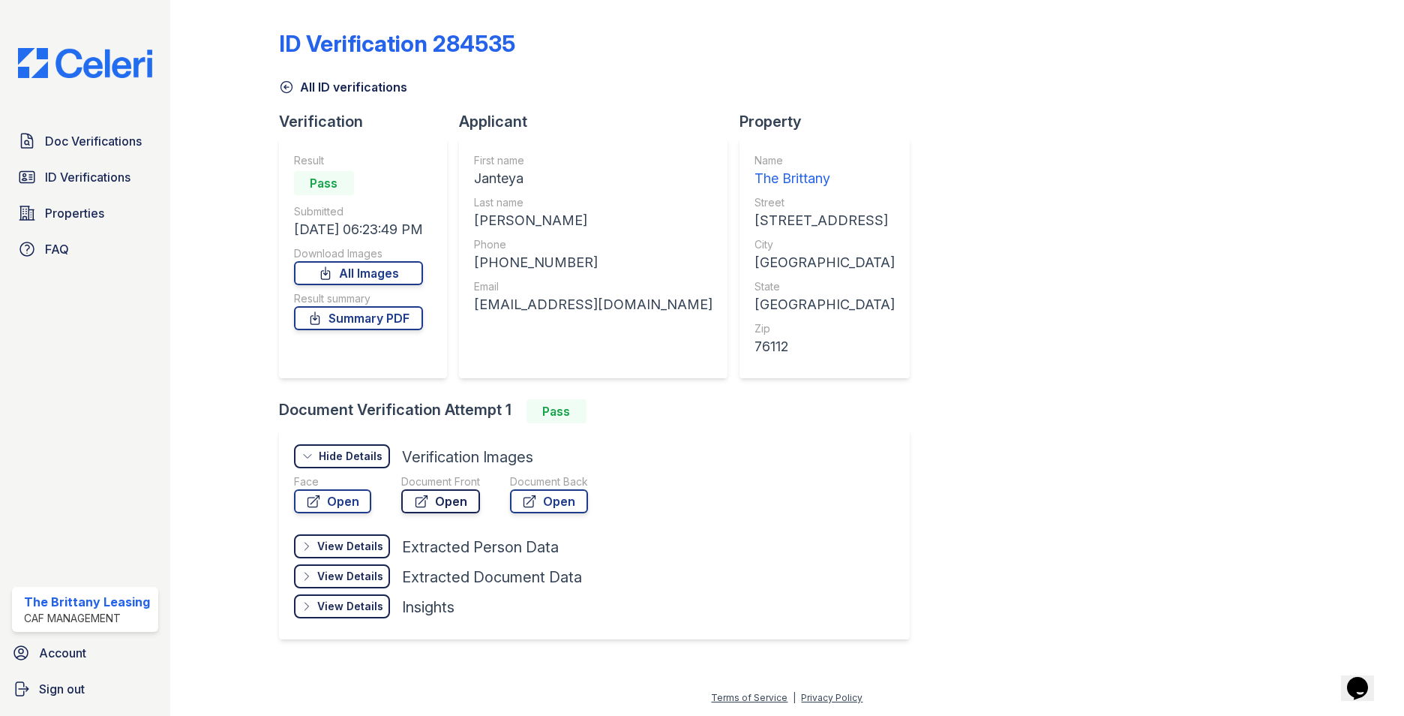 Image resolution: width=1404 pixels, height=716 pixels. What do you see at coordinates (480, 547) in the screenshot?
I see `div: Extracted Person Data` at bounding box center [480, 547].